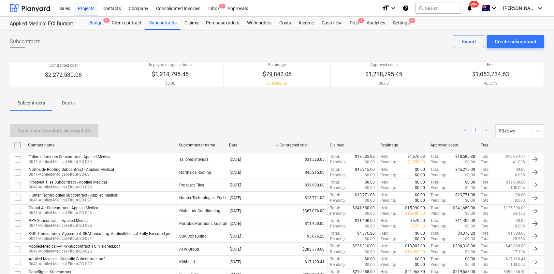 This screenshot has height=274, width=554. Describe the element at coordinates (277, 74) in the screenshot. I see `p: $79,842.06` at that location.